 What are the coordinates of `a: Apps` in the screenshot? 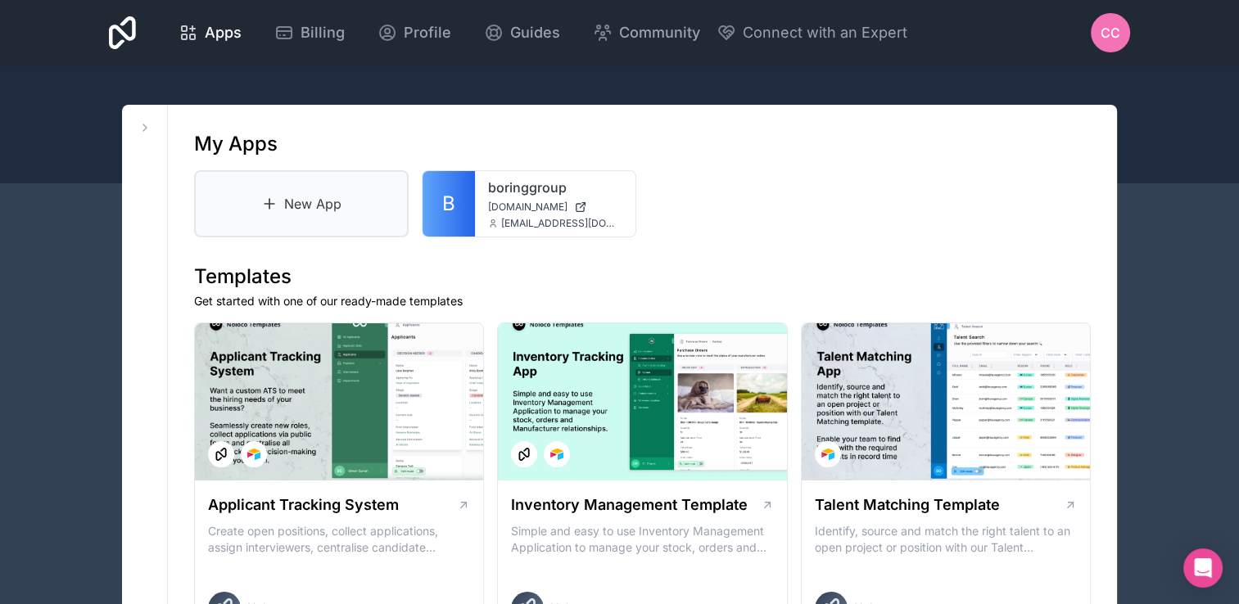 It's located at (210, 33).